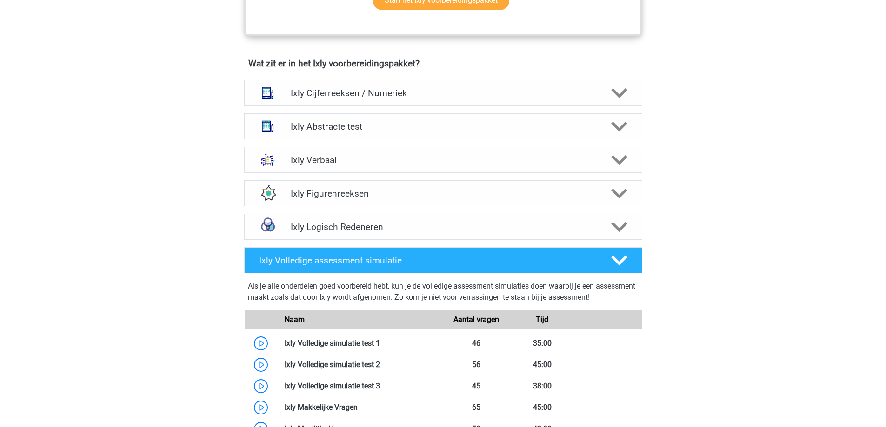 This screenshot has height=427, width=886. What do you see at coordinates (443, 63) in the screenshot?
I see `h4: Wat zit er in het Ixly voorbereidingspakket?` at bounding box center [443, 63].